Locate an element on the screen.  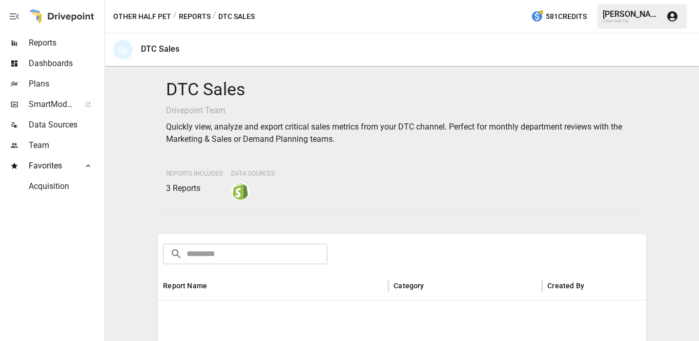
span: SmartModel is located at coordinates (51, 104).